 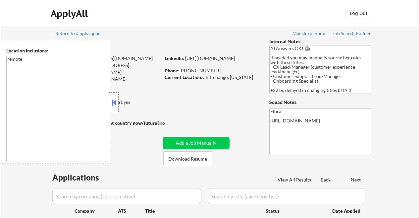 What do you see at coordinates (352, 34) in the screenshot?
I see `a: Job Search Builder` at bounding box center [352, 34].